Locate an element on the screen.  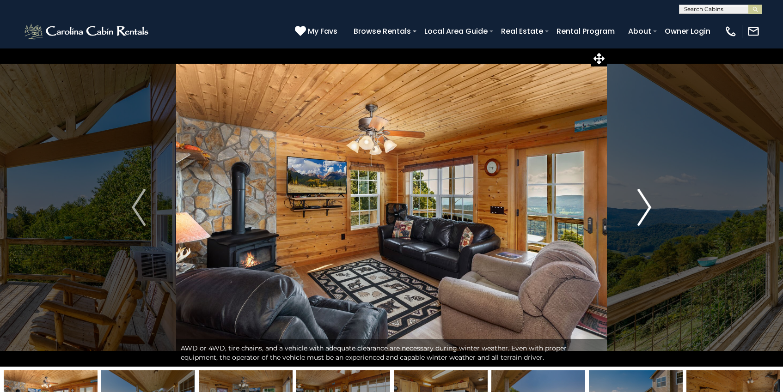
img: mail-regular-white.png is located at coordinates (753, 31).